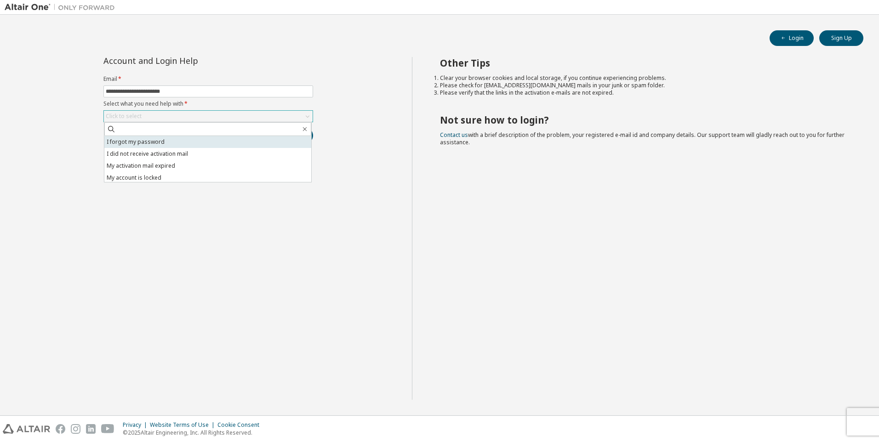 Image resolution: width=879 pixels, height=442 pixels. I want to click on a: Contact us, so click(454, 135).